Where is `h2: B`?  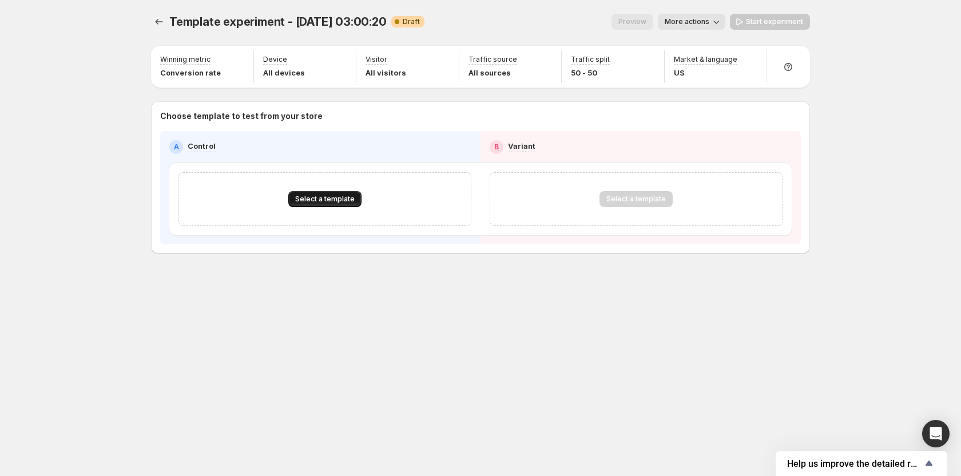
h2: B is located at coordinates (496, 147).